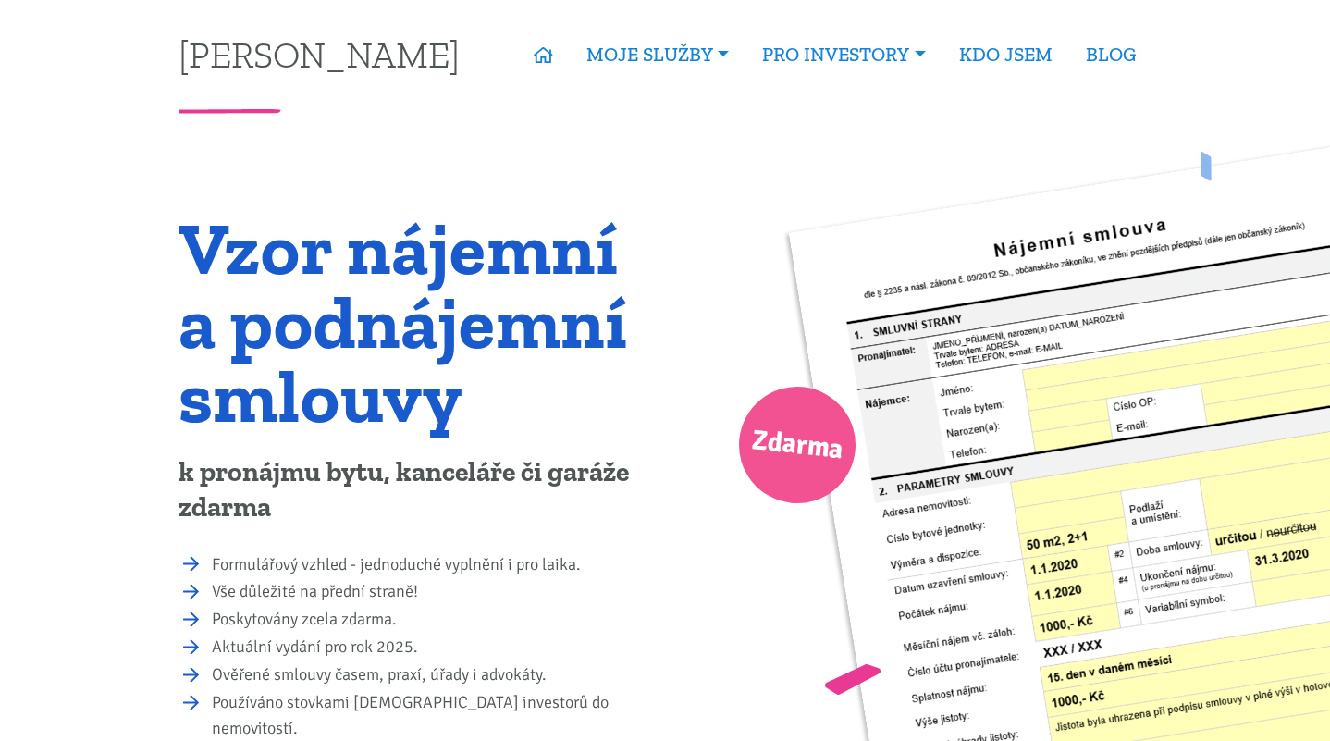  Describe the element at coordinates (432, 675) in the screenshot. I see `li: Ověřené smlouvy časem, praxí, úřady i advokáty.` at that location.